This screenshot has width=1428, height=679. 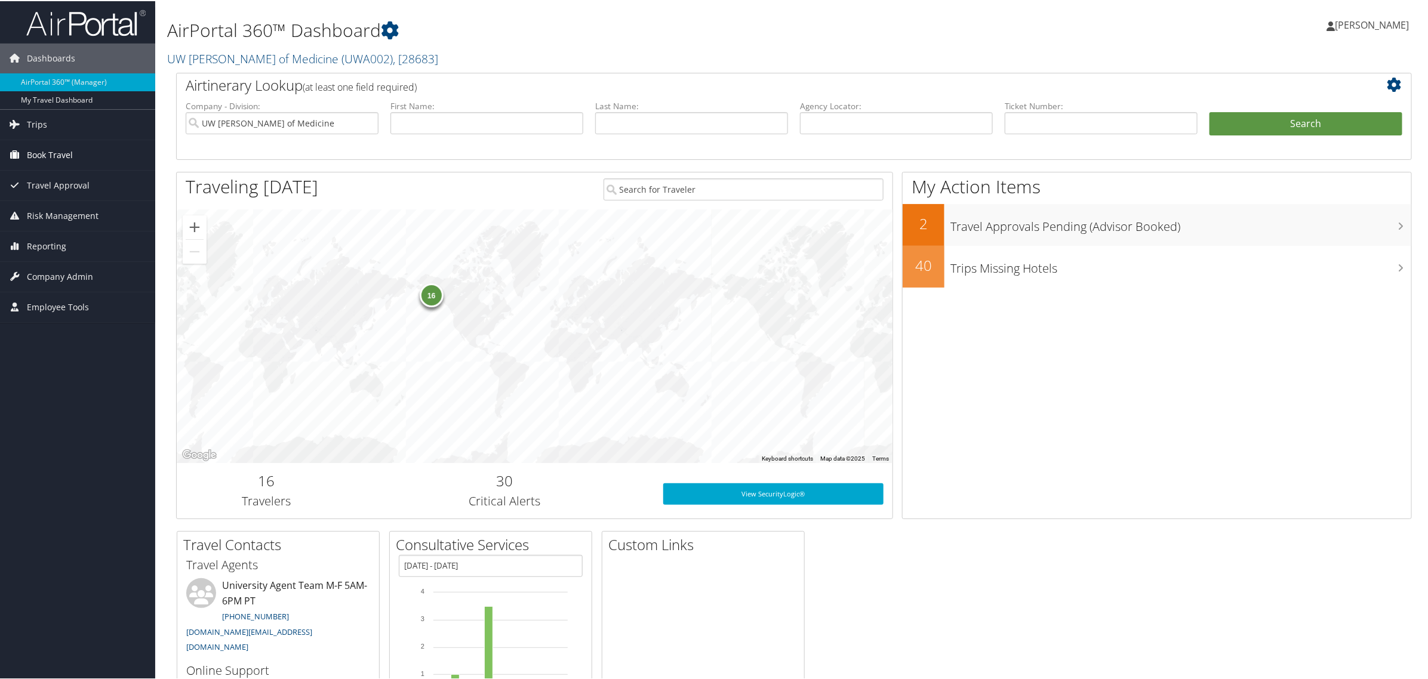 What do you see at coordinates (282, 105) in the screenshot?
I see `label: Company - Division:` at bounding box center [282, 105].